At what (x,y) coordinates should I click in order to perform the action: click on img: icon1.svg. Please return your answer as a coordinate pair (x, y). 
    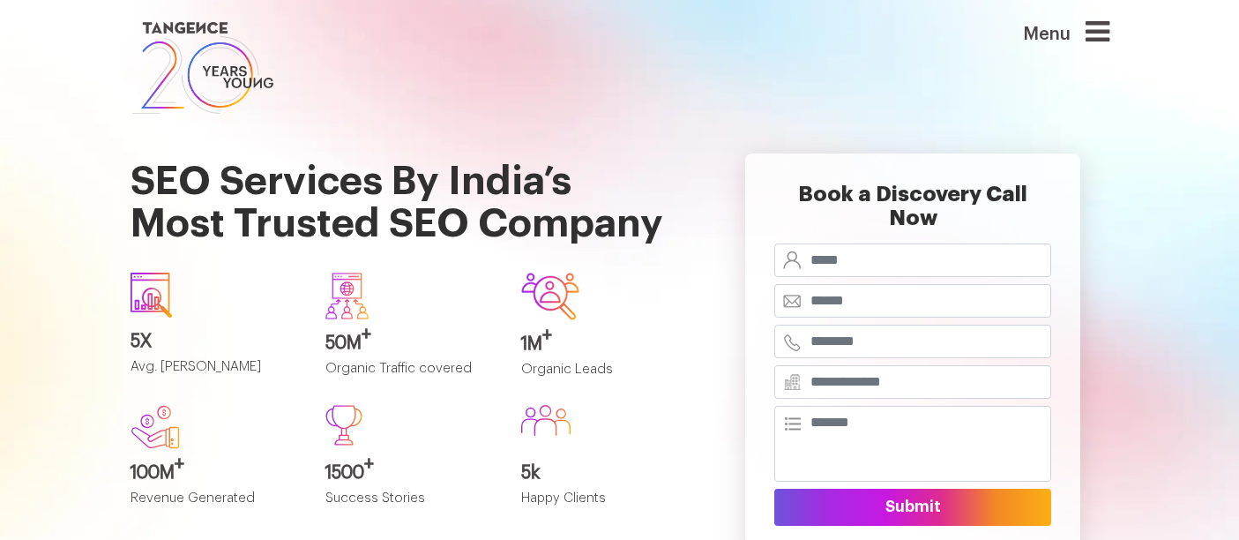
    Looking at the image, I should click on (152, 295).